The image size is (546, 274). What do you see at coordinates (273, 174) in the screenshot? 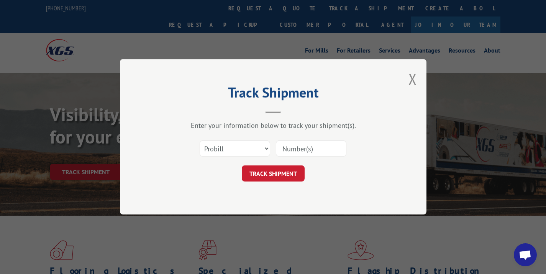
I see `button: TRACK SHIPMENT` at bounding box center [273, 174].